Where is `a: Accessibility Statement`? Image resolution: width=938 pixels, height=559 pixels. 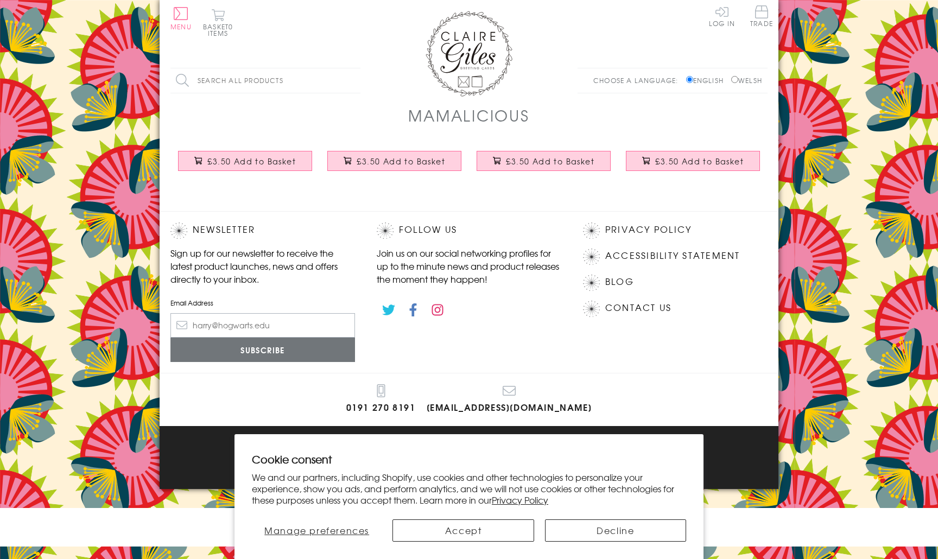 a: Accessibility Statement is located at coordinates (673, 256).